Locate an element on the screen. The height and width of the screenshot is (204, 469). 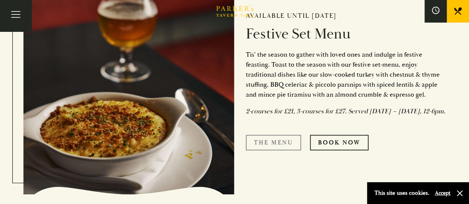
p: This site uses cookies. is located at coordinates (401, 193).